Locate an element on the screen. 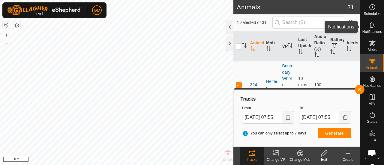 This screenshot has width=384, height=165. span: VPs is located at coordinates (372, 104).